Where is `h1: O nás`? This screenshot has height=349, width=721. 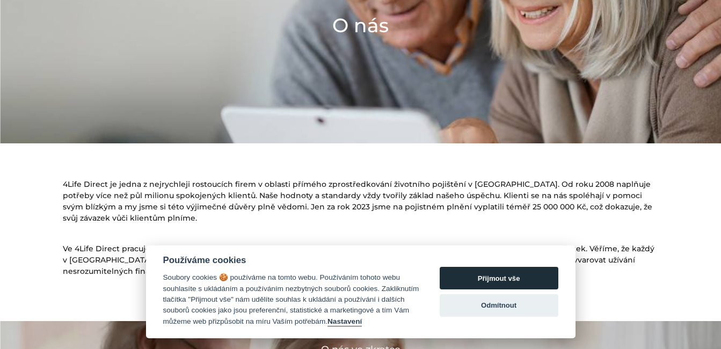
h1: O nás is located at coordinates (360, 25).